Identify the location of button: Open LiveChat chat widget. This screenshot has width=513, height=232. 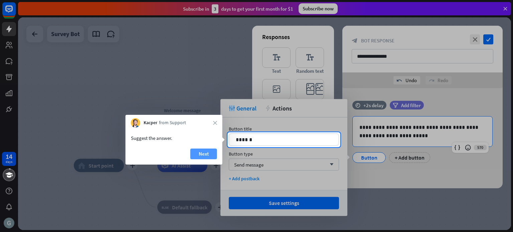
(15, 13).